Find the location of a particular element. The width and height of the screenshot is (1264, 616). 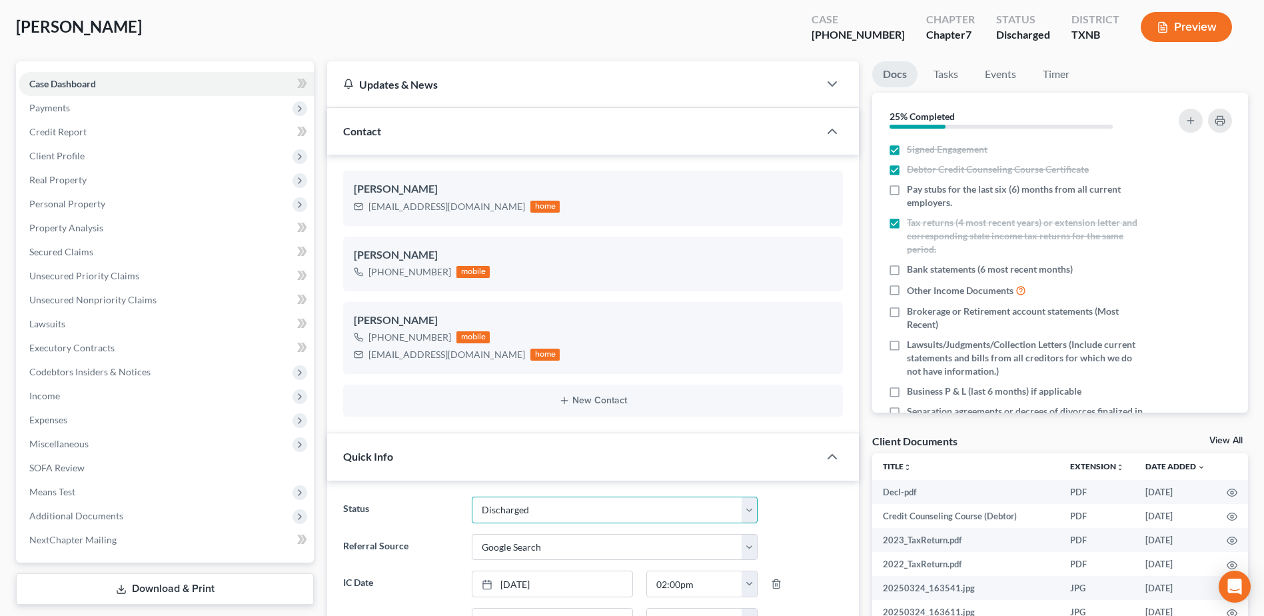

label: Referral Source is located at coordinates (400, 547).